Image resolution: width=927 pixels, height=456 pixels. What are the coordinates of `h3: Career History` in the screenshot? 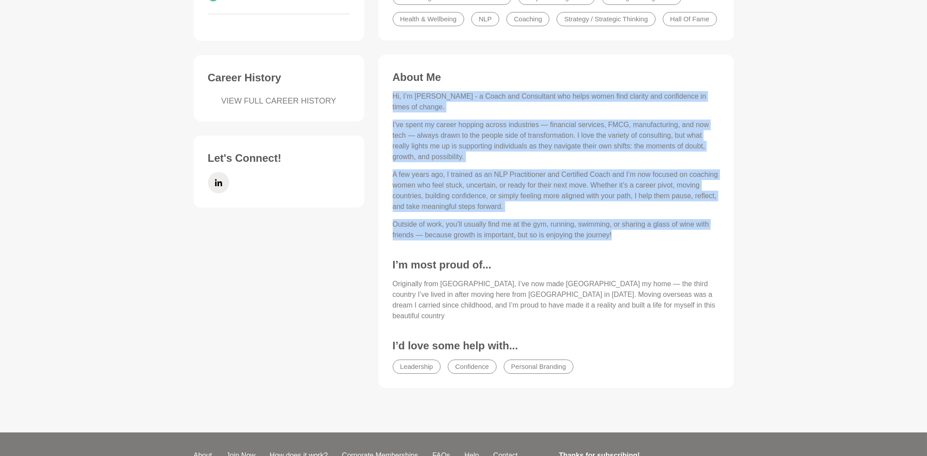 It's located at (279, 78).